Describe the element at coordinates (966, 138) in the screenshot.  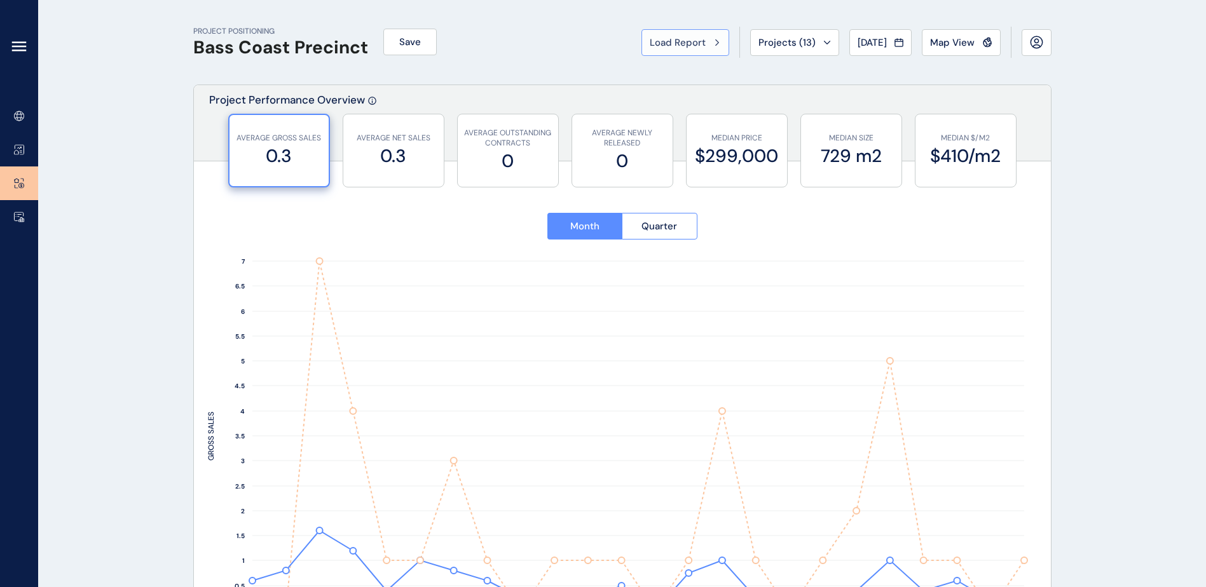
I see `p: MEDIAN $/M2` at that location.